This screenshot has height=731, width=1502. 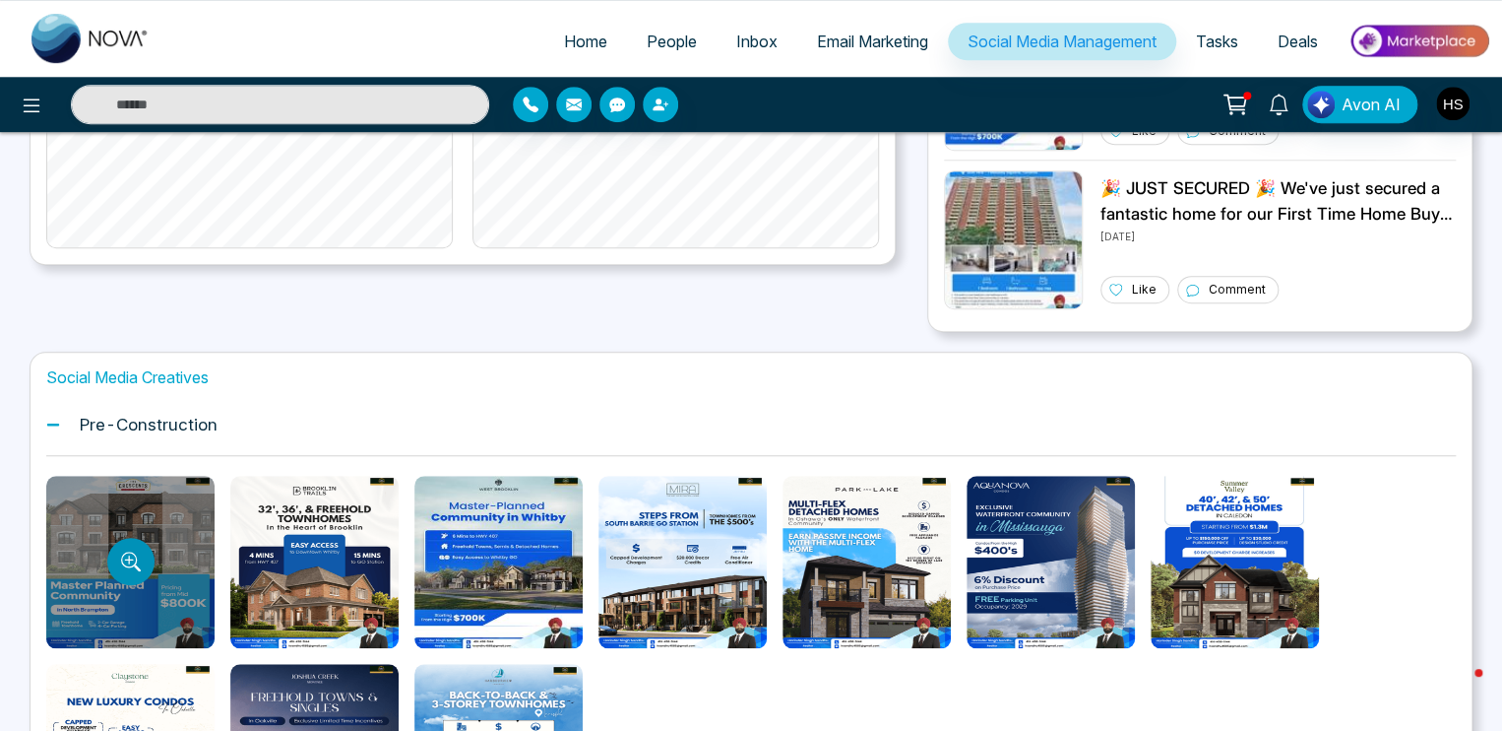 I want to click on span: People, so click(x=671, y=41).